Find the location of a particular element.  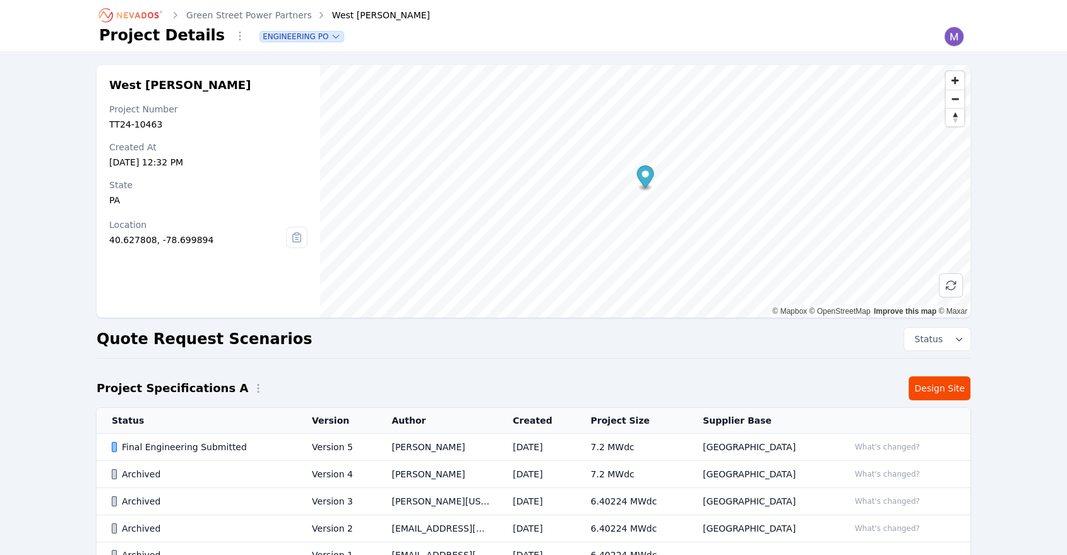

button: Engineering PO is located at coordinates (302, 37).